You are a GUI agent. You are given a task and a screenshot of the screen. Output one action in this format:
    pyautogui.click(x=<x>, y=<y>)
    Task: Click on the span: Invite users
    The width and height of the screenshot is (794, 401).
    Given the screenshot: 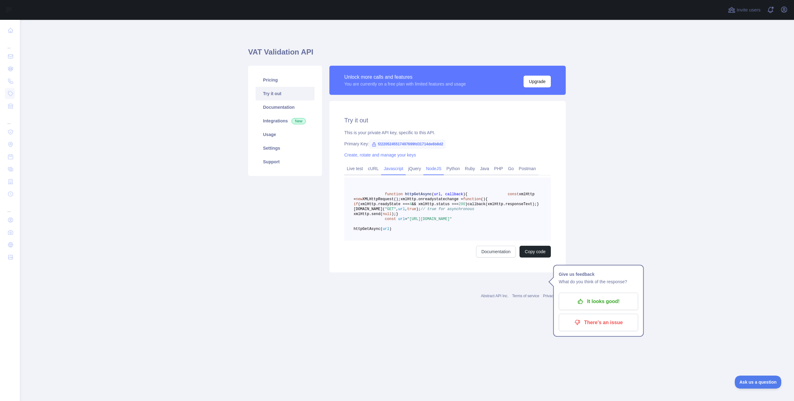 What is the action you would take?
    pyautogui.click(x=749, y=10)
    